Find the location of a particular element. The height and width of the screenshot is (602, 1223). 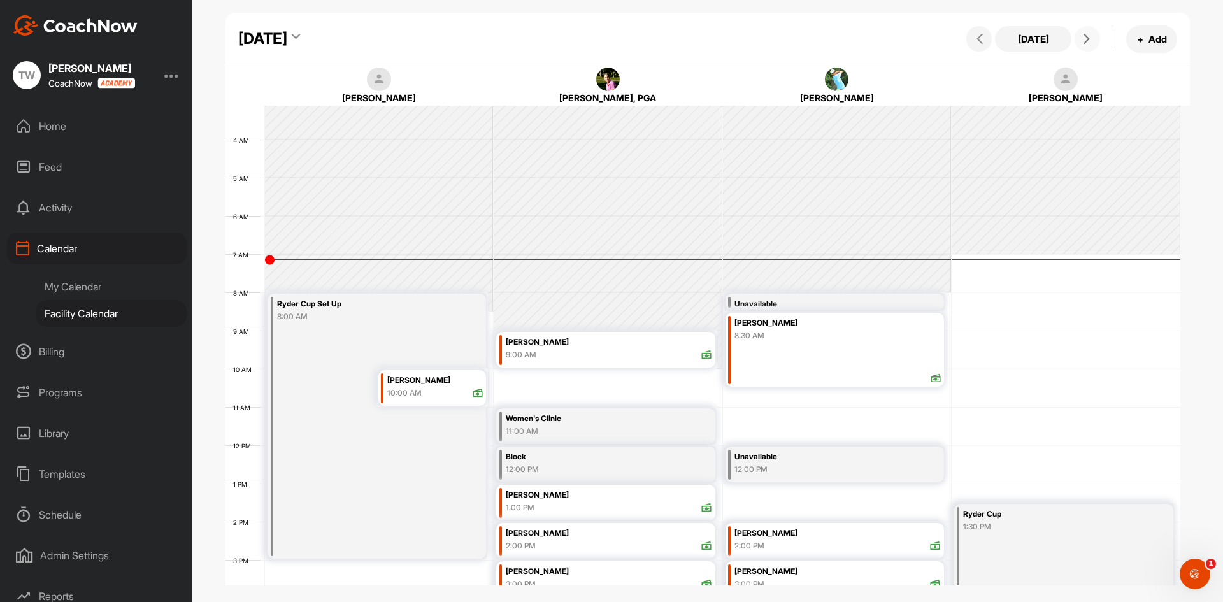

img: CoachNow acadmey is located at coordinates (116, 83).